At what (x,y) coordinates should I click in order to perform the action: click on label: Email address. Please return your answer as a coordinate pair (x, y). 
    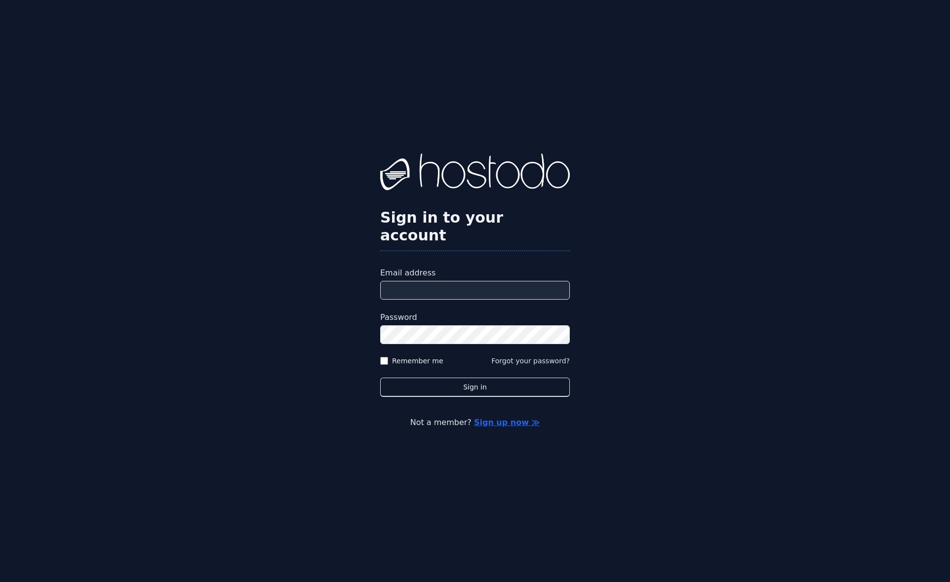
    Looking at the image, I should click on (475, 273).